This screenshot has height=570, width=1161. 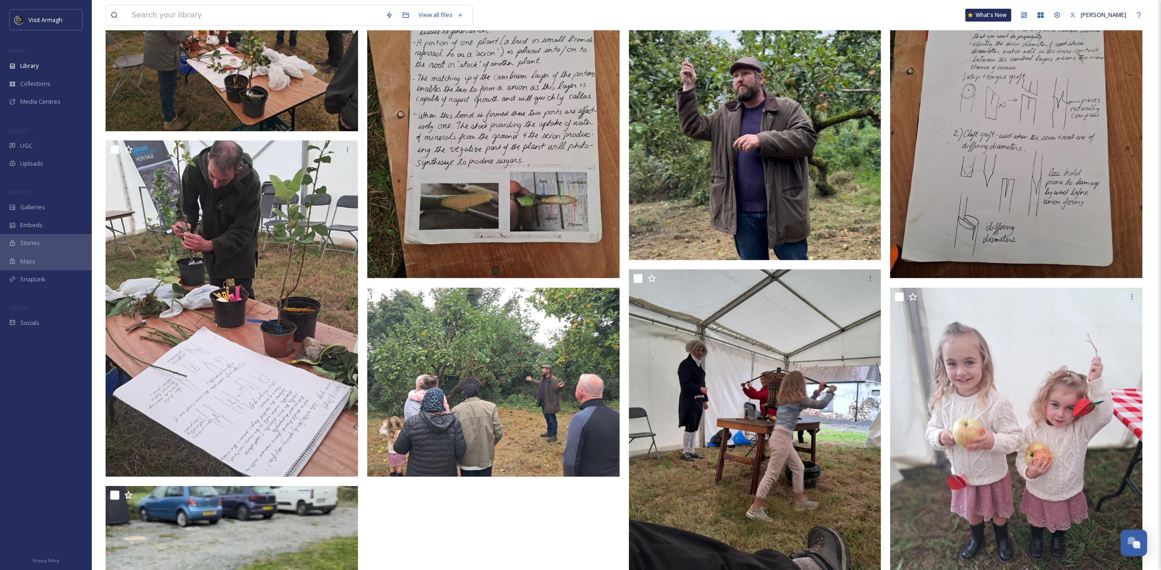 What do you see at coordinates (29, 66) in the screenshot?
I see `span: Library` at bounding box center [29, 66].